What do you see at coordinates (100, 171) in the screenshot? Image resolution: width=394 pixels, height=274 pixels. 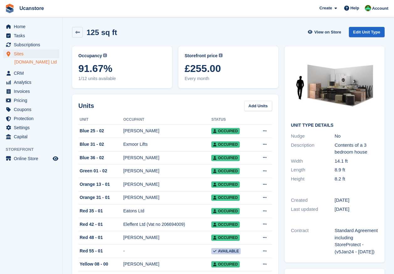 I see `div: Green 01 - 02` at bounding box center [100, 171].